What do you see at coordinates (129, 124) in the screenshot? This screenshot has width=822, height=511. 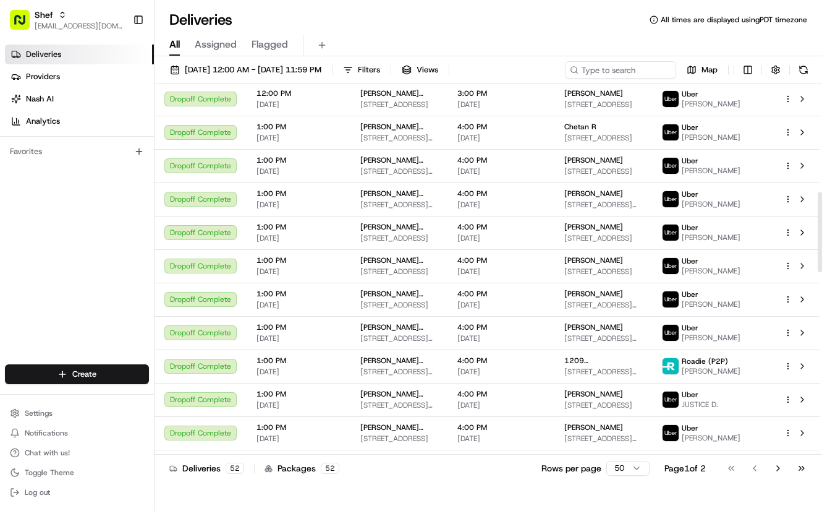 I see `div: Start new chat` at bounding box center [129, 124].